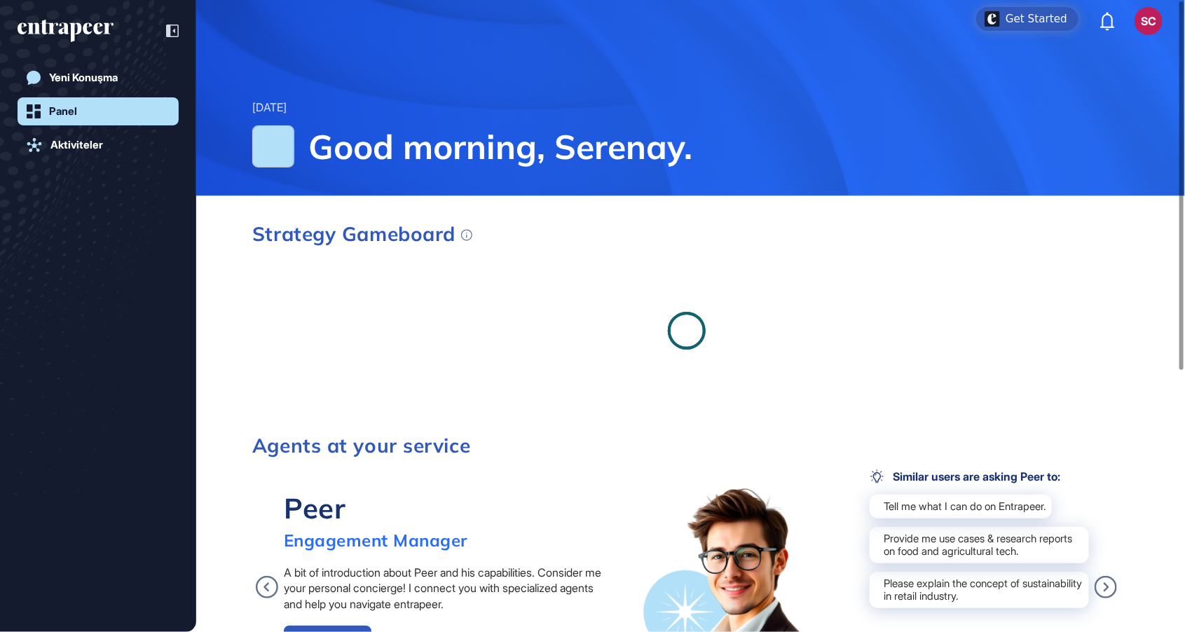 This screenshot has height=632, width=1185. What do you see at coordinates (63, 111) in the screenshot?
I see `div: Panel` at bounding box center [63, 111].